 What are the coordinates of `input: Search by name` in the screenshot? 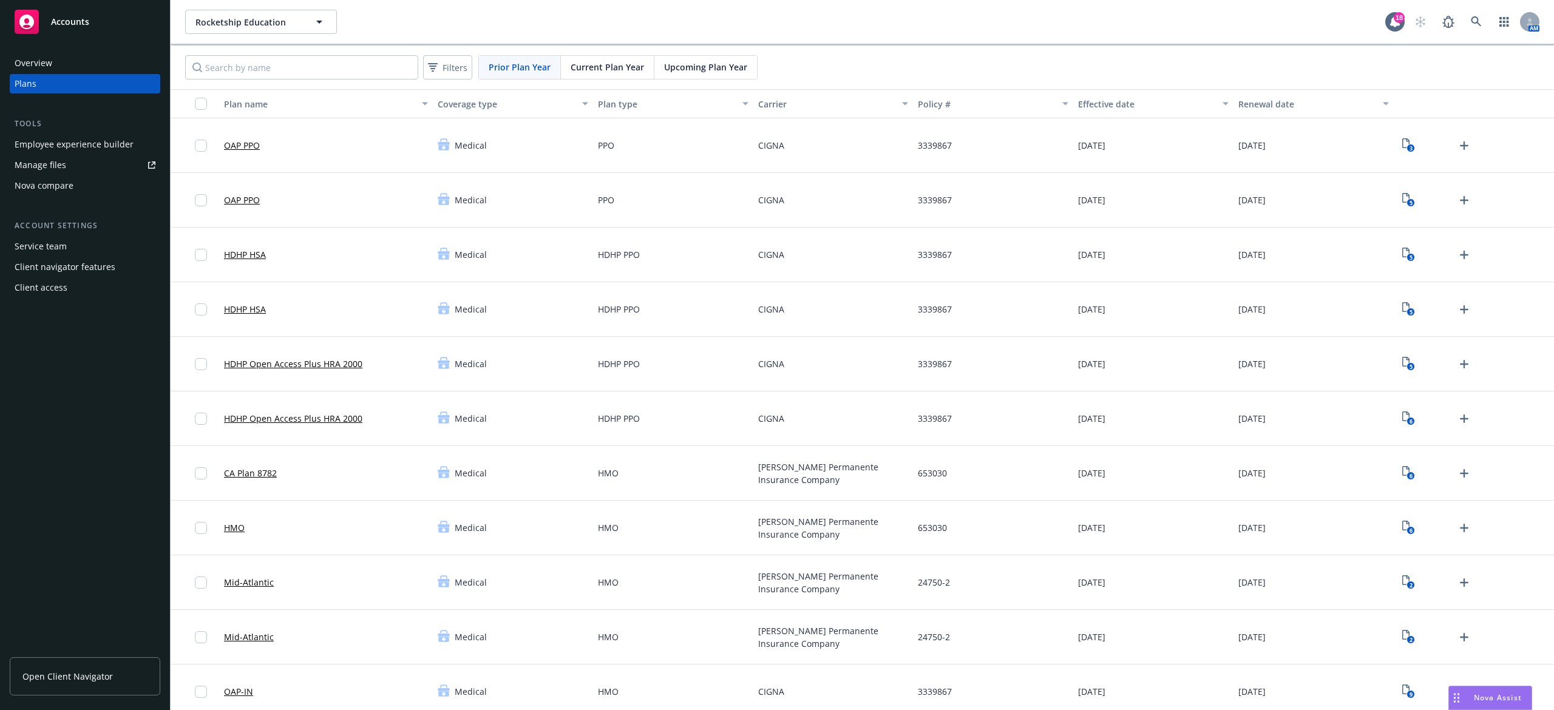 It's located at (302, 67).